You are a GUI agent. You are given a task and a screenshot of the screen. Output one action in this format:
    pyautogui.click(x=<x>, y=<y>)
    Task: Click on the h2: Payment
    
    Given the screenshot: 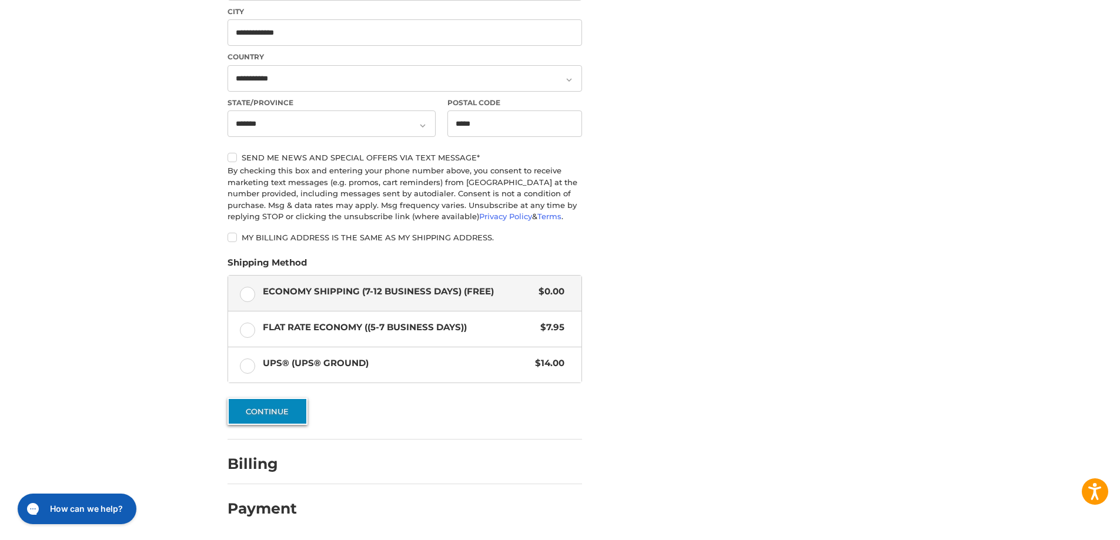 What is the action you would take?
    pyautogui.click(x=262, y=508)
    